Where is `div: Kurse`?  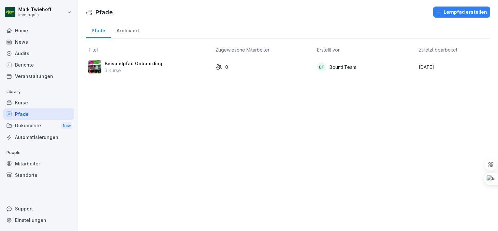 div: Kurse is located at coordinates (39, 102).